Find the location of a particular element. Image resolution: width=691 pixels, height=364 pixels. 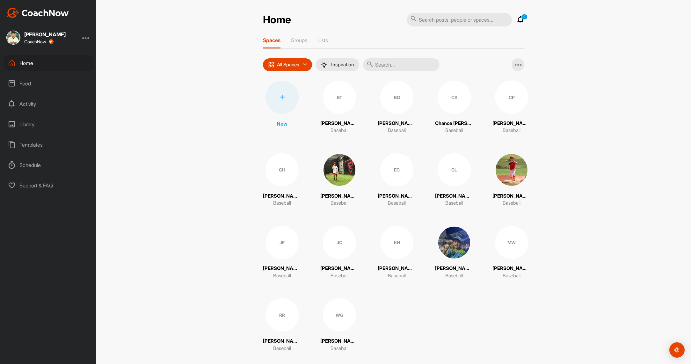

div: BG is located at coordinates (397, 97).